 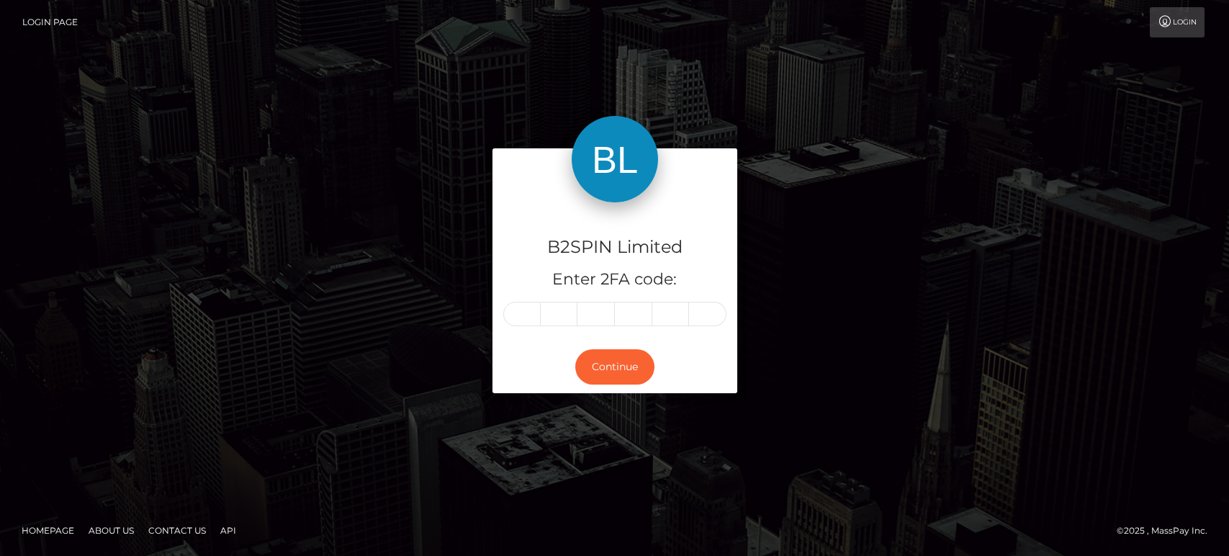 I want to click on button: Continue, so click(x=615, y=367).